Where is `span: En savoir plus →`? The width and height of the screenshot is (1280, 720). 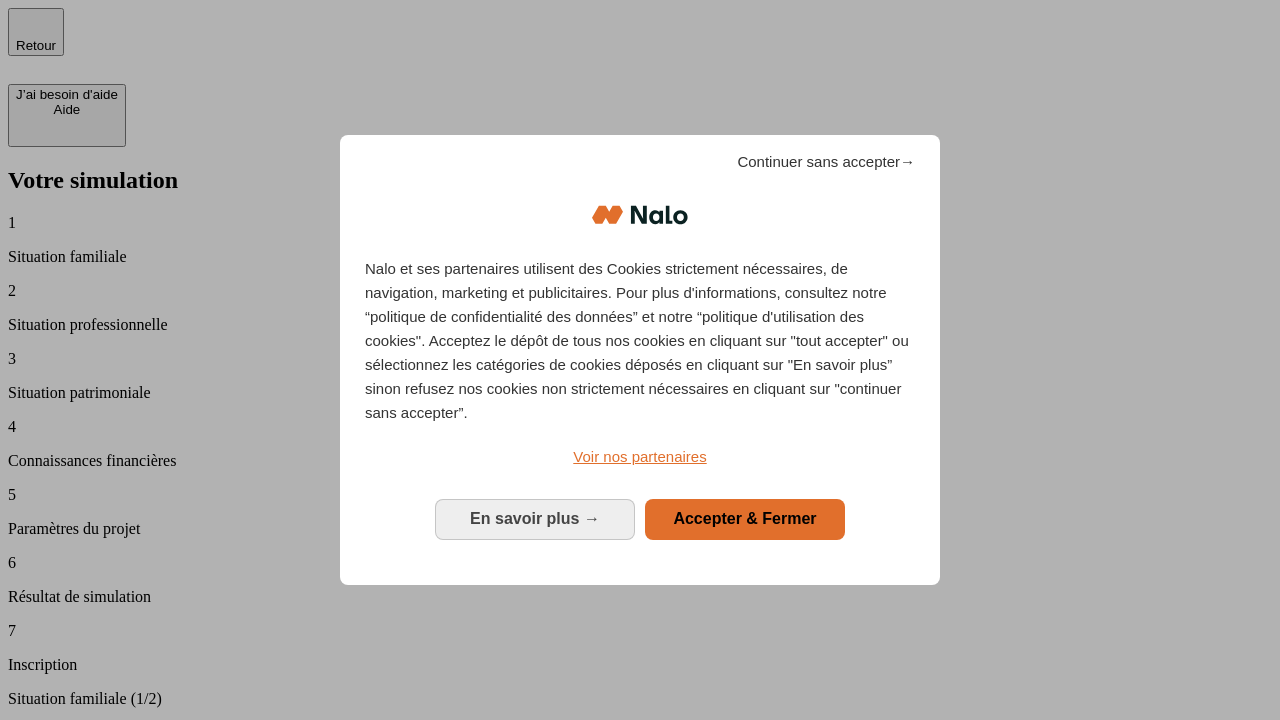
span: En savoir plus → is located at coordinates (535, 518).